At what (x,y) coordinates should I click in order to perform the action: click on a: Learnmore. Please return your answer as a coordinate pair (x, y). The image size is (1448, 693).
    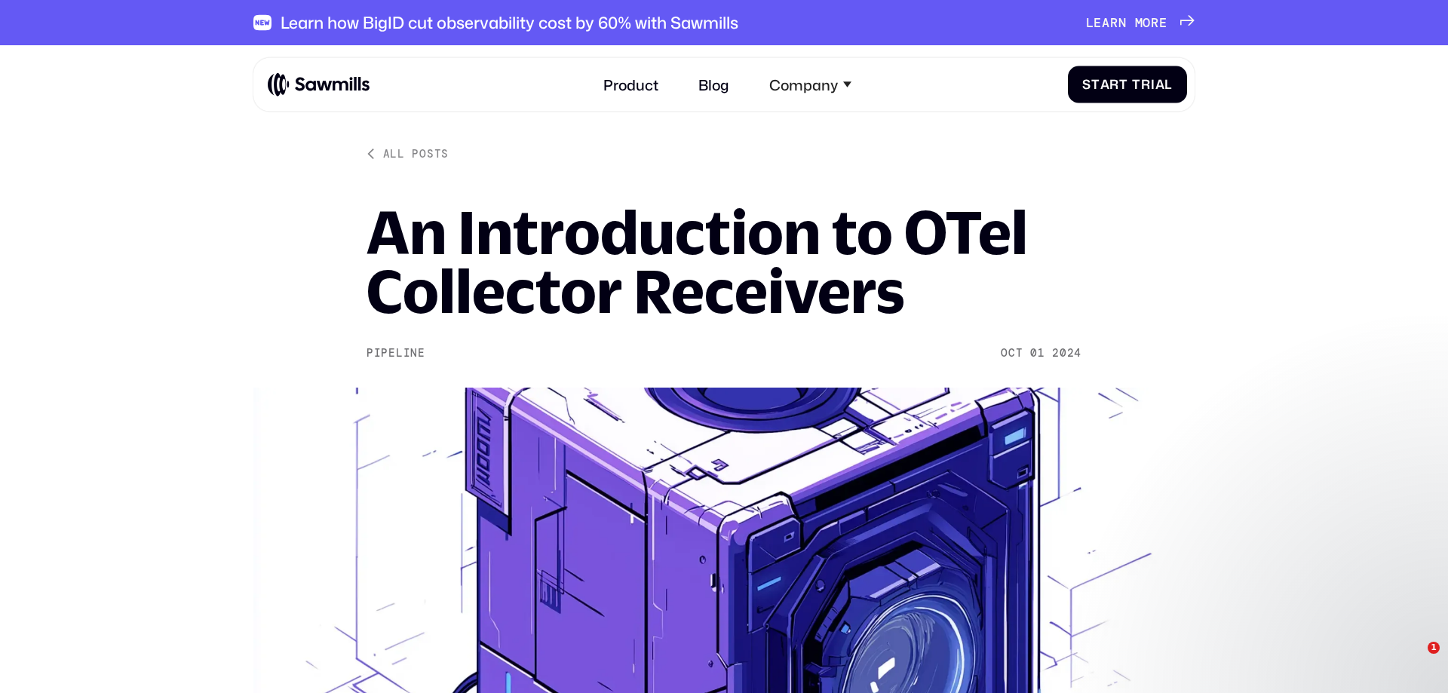
    Looking at the image, I should click on (1140, 23).